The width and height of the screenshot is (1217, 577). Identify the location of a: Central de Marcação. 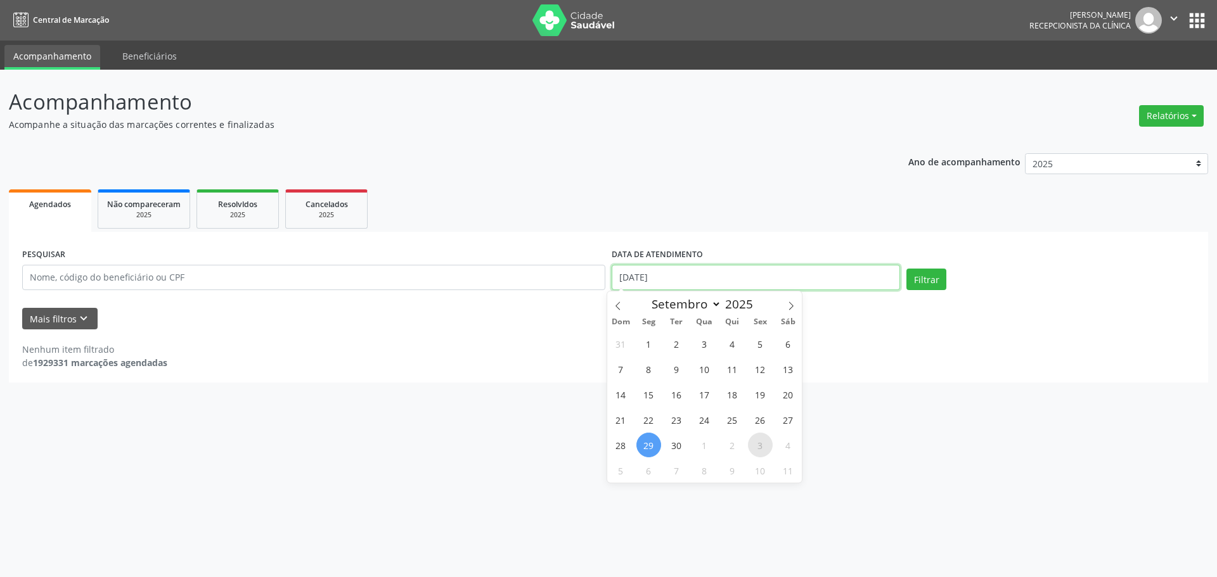
(59, 20).